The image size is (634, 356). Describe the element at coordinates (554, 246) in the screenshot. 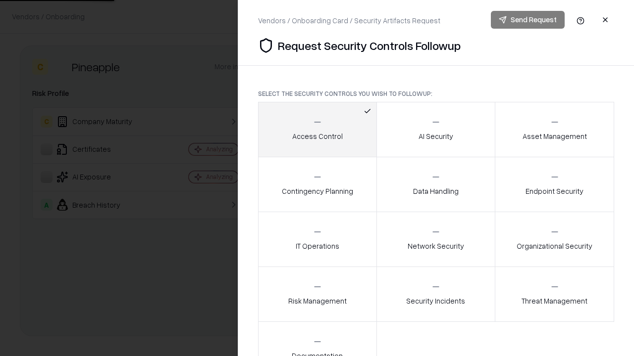

I see `p: Organizational Security` at that location.